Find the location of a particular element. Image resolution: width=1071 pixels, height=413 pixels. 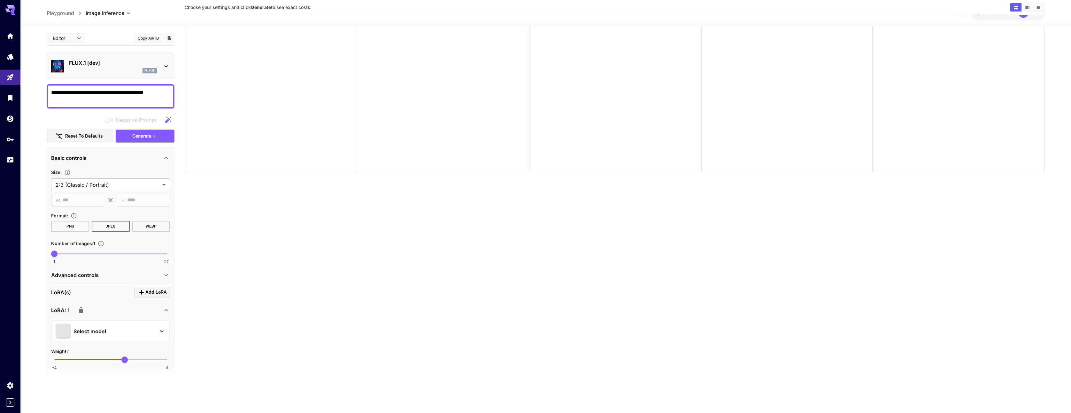

p: LoRA: 1 is located at coordinates (60, 311).